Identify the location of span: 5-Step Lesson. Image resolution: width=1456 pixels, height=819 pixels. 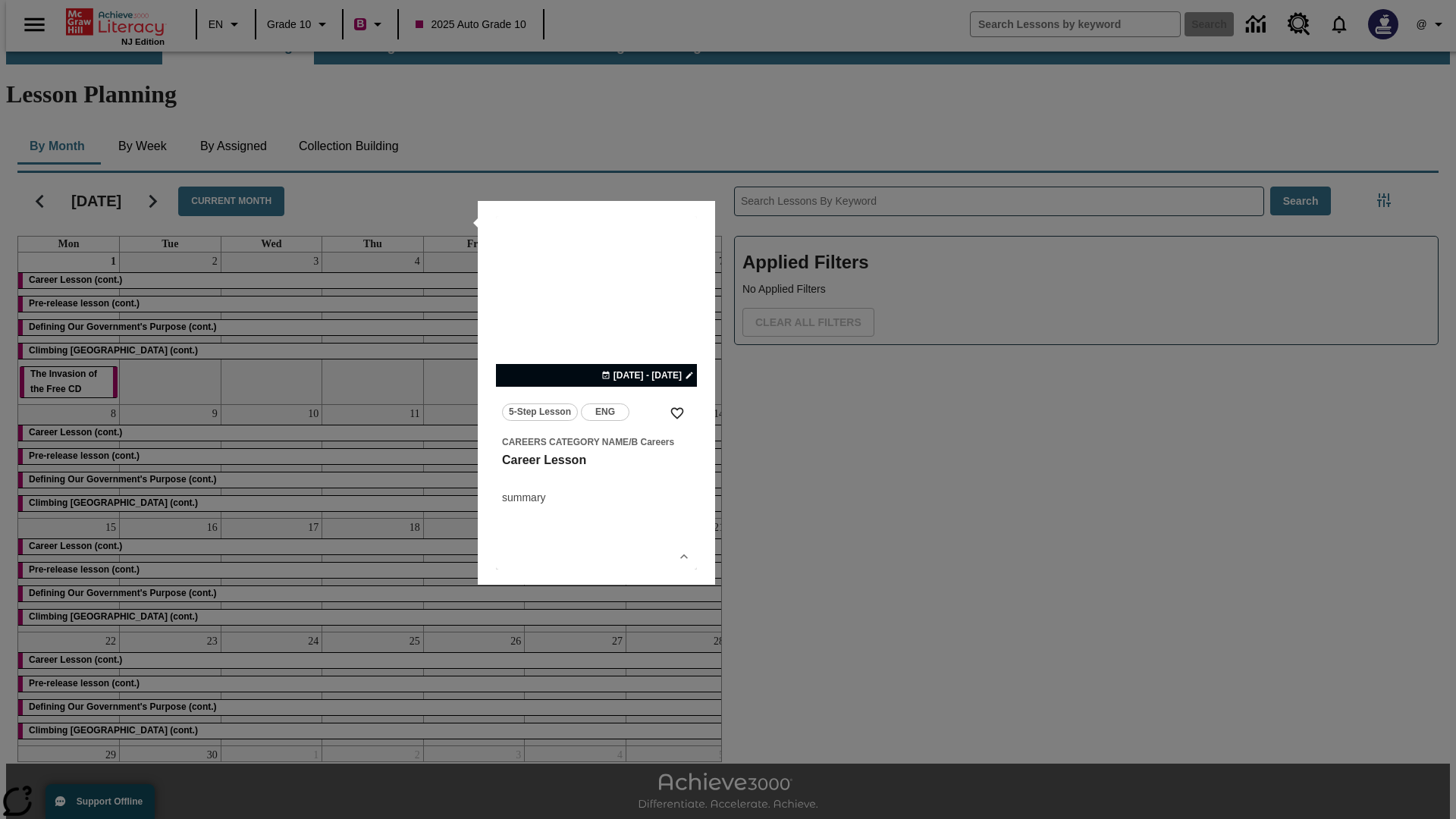
(540, 411).